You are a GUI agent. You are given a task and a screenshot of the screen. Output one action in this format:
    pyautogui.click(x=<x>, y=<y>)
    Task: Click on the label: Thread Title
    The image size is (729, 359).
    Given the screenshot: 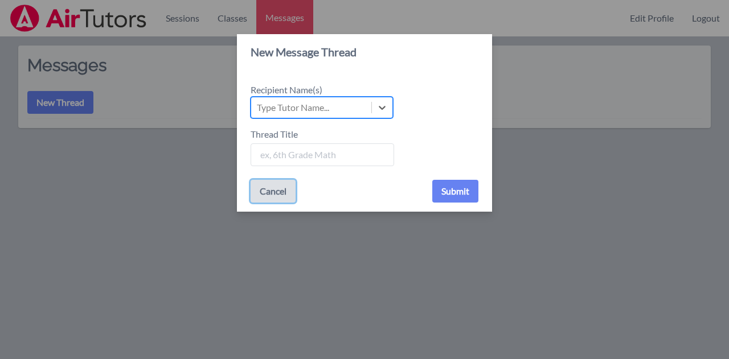 What is the action you would take?
    pyautogui.click(x=277, y=136)
    